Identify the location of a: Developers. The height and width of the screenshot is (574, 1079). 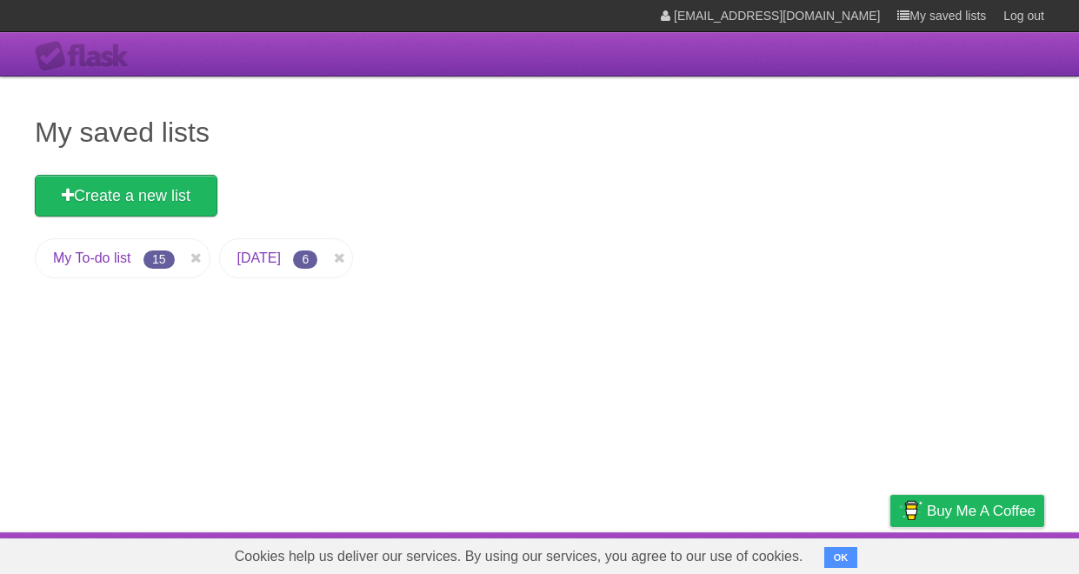
(752, 553).